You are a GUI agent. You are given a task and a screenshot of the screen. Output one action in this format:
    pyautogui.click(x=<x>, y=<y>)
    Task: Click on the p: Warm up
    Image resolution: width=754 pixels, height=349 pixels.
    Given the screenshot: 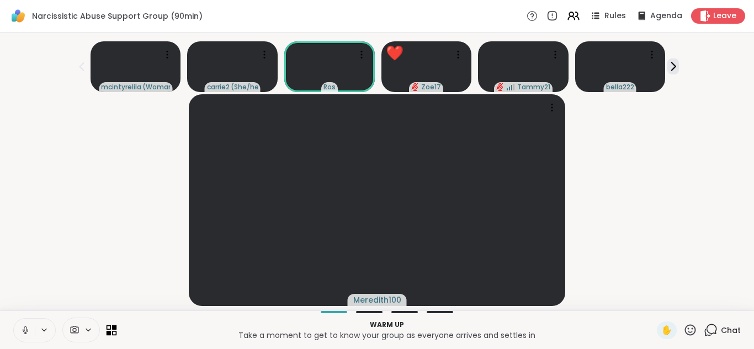 What is the action you would take?
    pyautogui.click(x=386, y=325)
    